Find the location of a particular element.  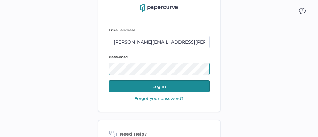

span: Password is located at coordinates (118, 57).